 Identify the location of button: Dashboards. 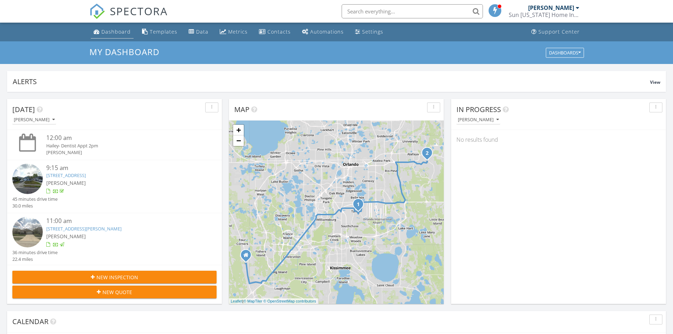
(565, 53).